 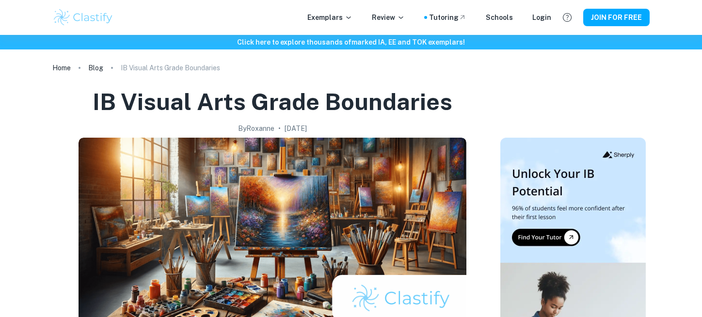 I want to click on img: Clastify logo, so click(x=83, y=17).